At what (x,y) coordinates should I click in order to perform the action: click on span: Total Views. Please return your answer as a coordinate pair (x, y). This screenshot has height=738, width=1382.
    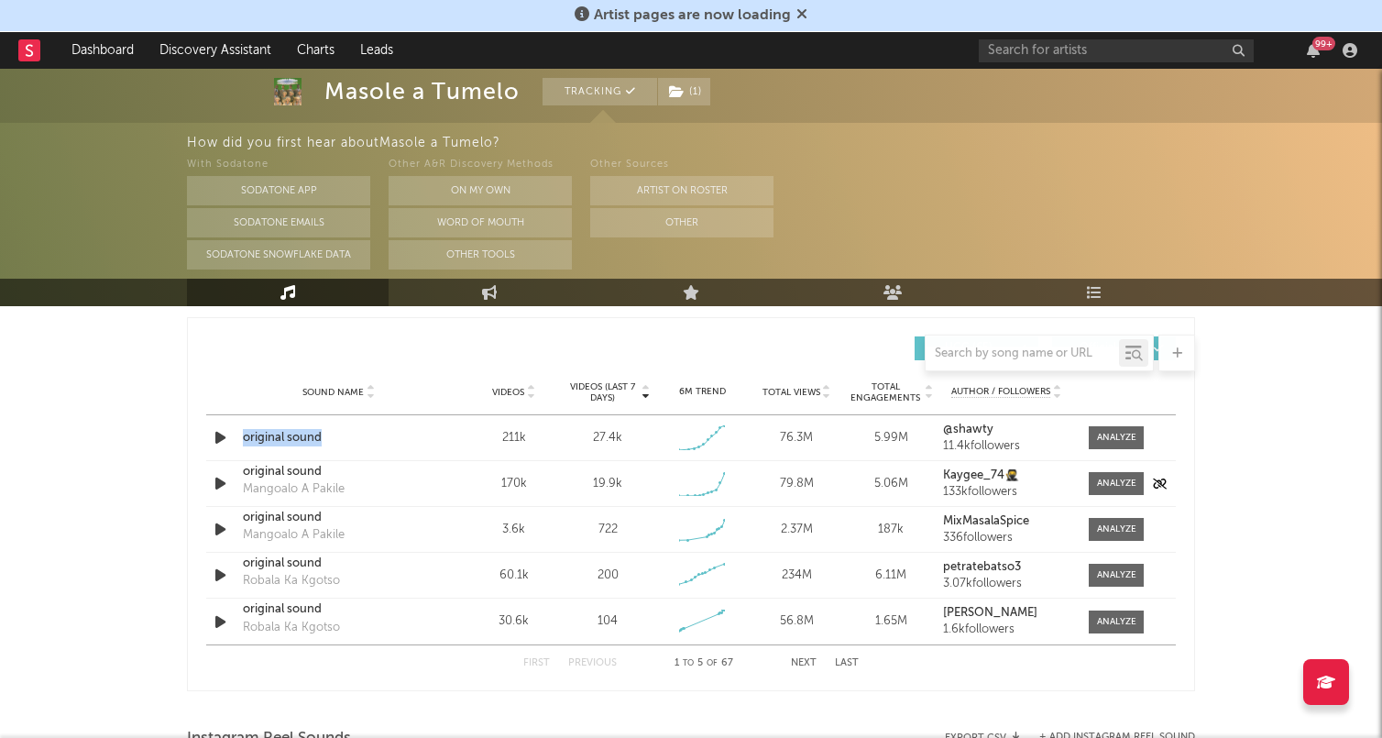
    Looking at the image, I should click on (791, 392).